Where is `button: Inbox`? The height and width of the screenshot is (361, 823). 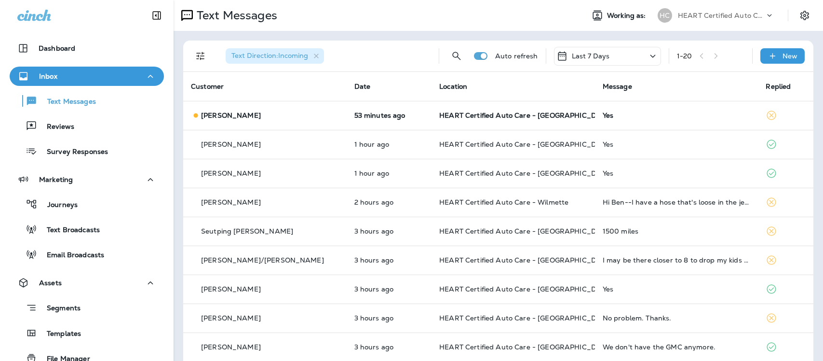 button: Inbox is located at coordinates (87, 76).